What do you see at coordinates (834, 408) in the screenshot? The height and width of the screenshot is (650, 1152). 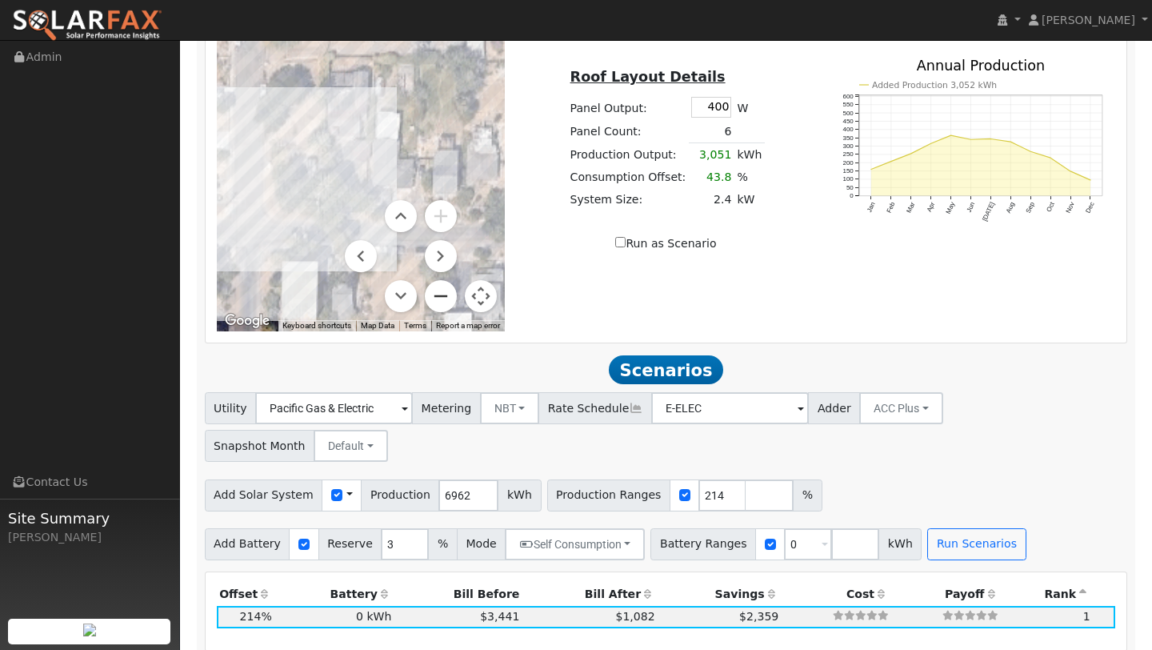 I see `span: Adder` at bounding box center [834, 408].